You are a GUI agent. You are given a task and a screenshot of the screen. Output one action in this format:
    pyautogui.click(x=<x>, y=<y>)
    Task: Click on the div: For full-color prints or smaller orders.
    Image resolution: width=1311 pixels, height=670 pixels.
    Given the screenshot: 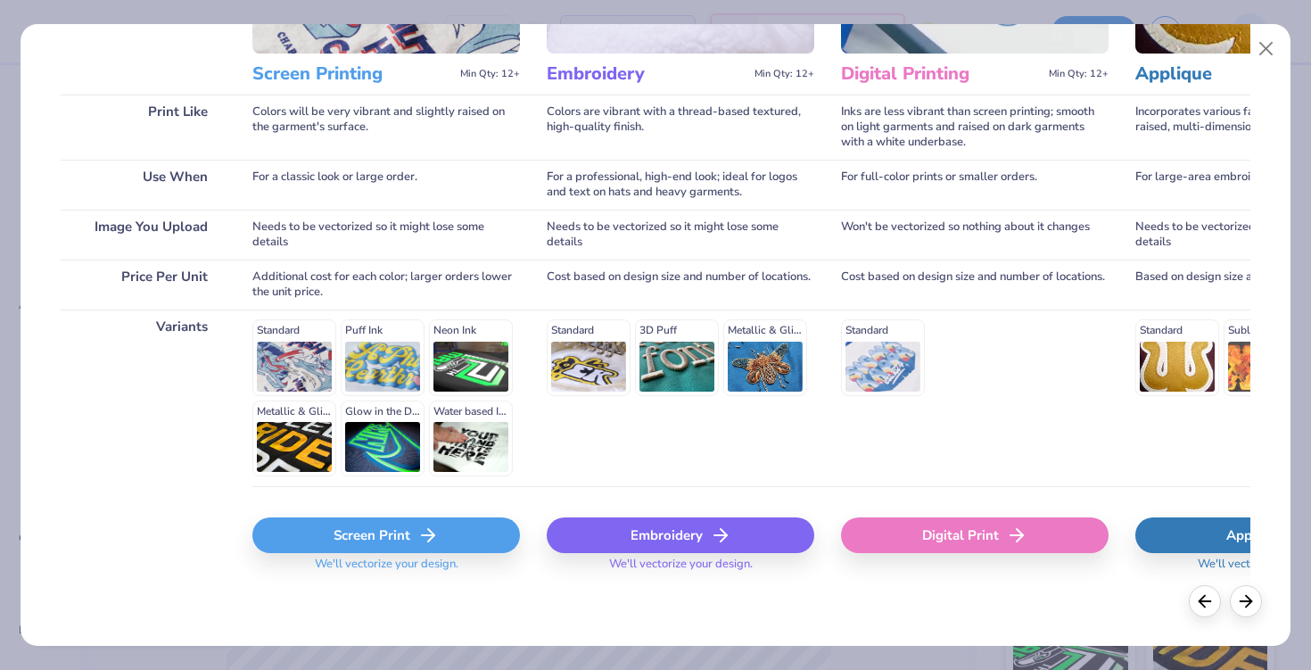 What is the action you would take?
    pyautogui.click(x=975, y=185)
    